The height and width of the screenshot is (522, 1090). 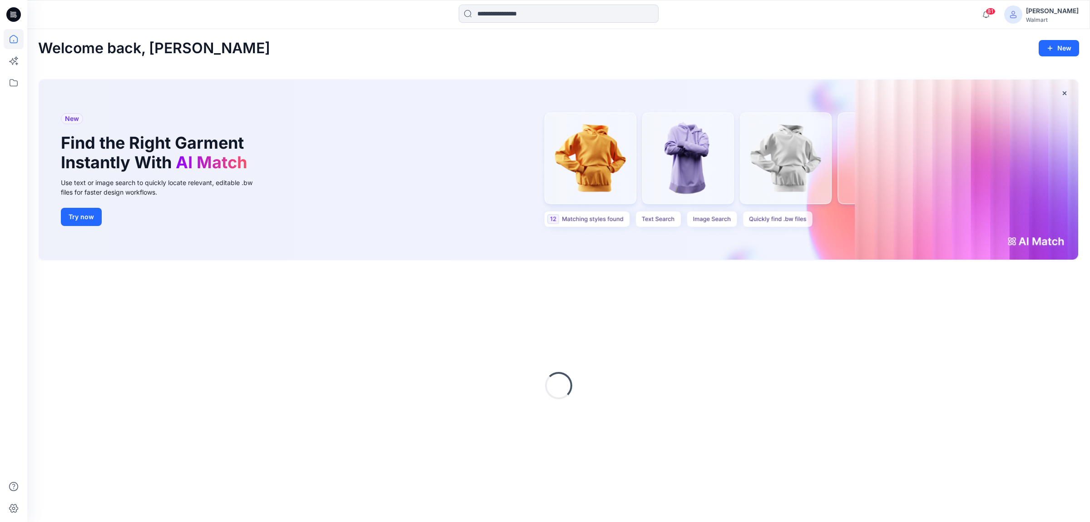 I want to click on svg: avatar, so click(x=1013, y=15).